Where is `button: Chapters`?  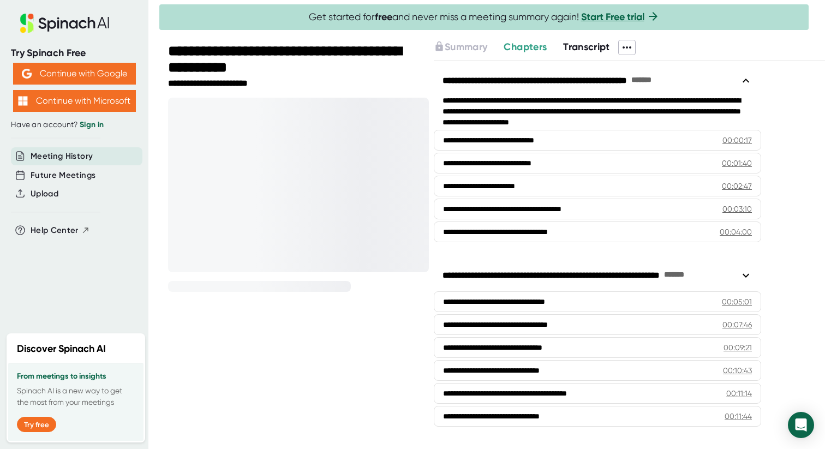 button: Chapters is located at coordinates (525, 47).